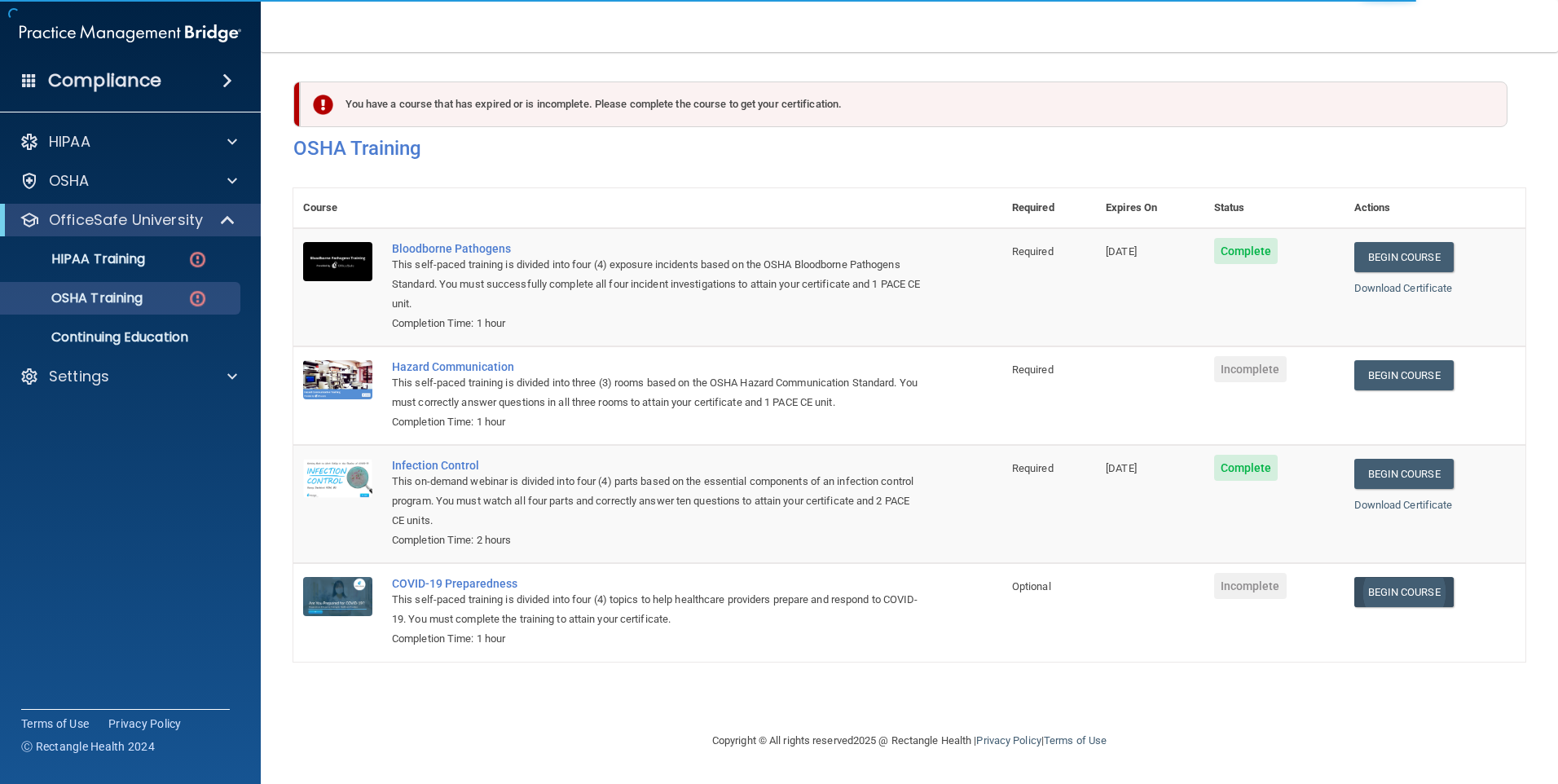 The image size is (1558, 784). I want to click on div: This self-paced training is divided into four (4) exposure incidents based on the OSHA Bloodborne..., so click(656, 284).